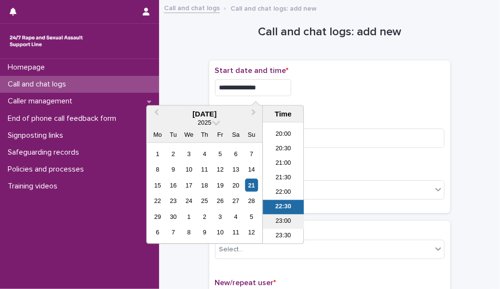 Image resolution: width=500 pixels, height=289 pixels. Describe the element at coordinates (220, 185) in the screenshot. I see `div: Choose Friday, 19 September 2025` at that location.